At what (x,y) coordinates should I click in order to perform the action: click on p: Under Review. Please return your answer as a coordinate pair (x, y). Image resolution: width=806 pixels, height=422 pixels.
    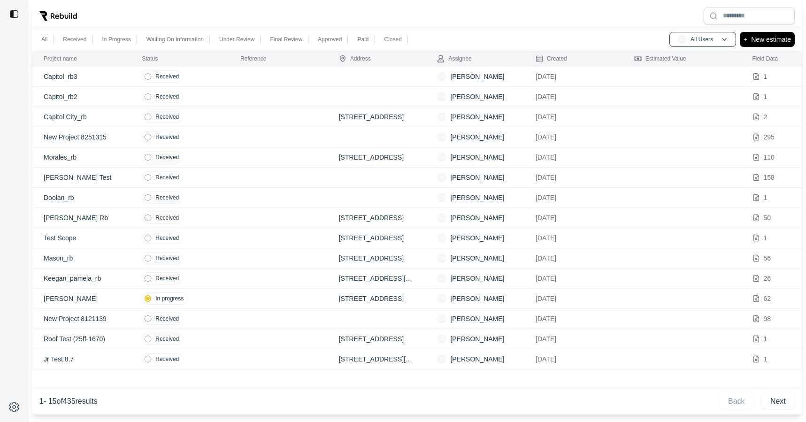
    Looking at the image, I should click on (237, 39).